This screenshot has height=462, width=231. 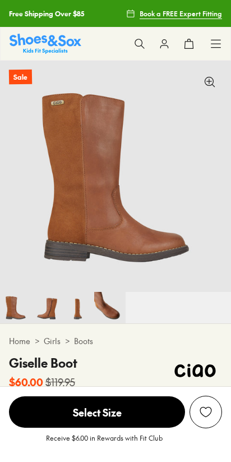 I want to click on button: Select Size, so click(x=97, y=412).